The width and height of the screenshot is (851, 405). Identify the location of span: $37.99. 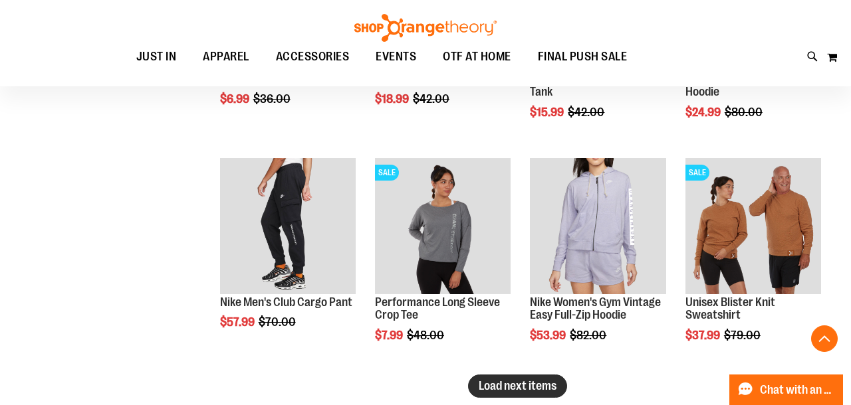
(703, 336).